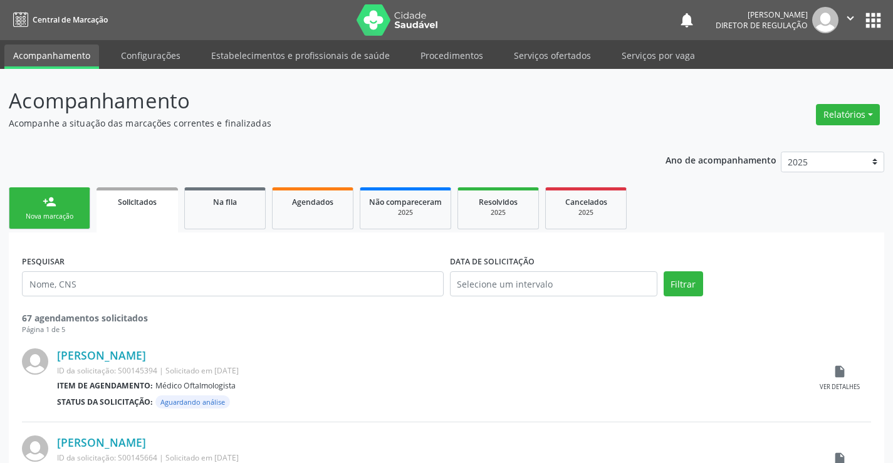 Image resolution: width=893 pixels, height=463 pixels. Describe the element at coordinates (85, 318) in the screenshot. I see `strong: 67 agendamentos solicitados` at that location.